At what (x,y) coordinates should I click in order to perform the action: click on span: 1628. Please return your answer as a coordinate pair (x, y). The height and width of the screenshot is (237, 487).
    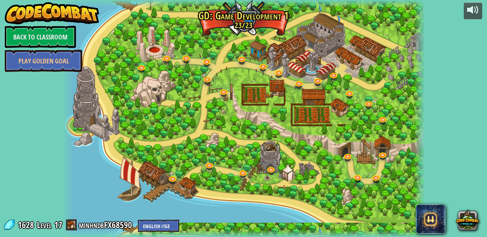
    Looking at the image, I should click on (27, 225).